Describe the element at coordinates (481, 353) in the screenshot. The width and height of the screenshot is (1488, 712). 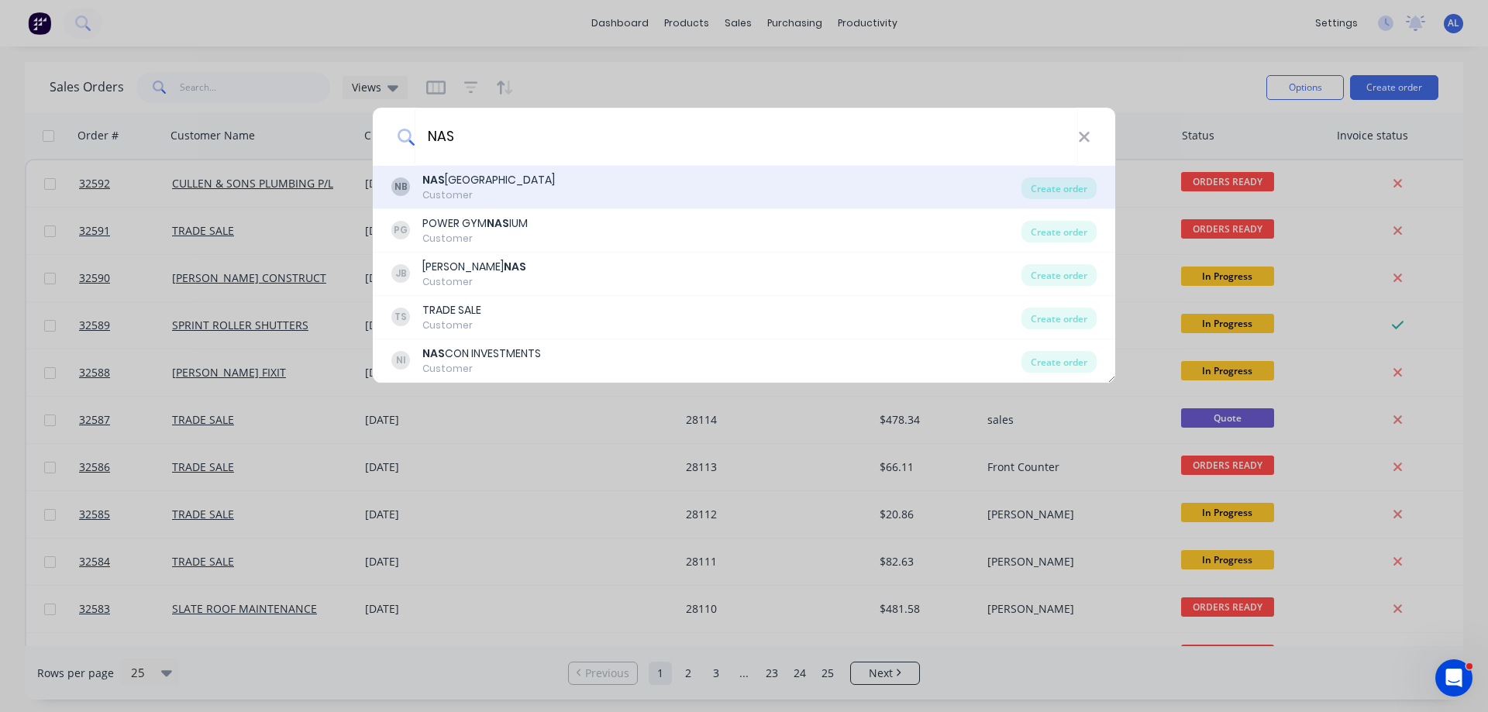
I see `div: CON INVESTMENTS` at that location.